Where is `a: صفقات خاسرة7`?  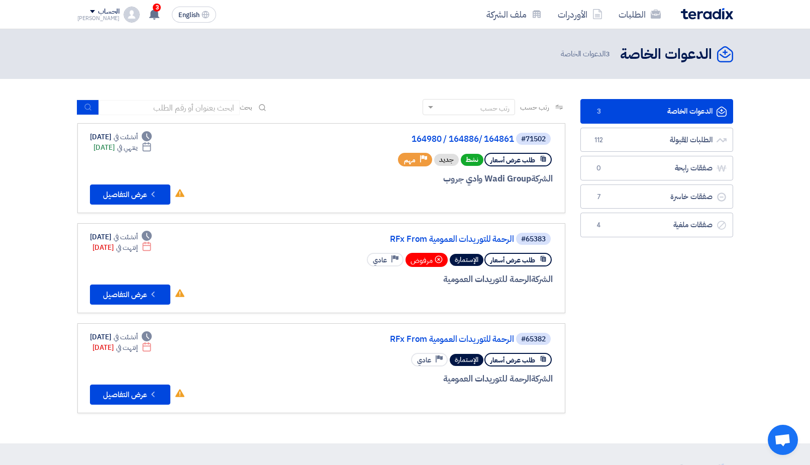
a: صفقات خاسرة7 is located at coordinates (657, 197).